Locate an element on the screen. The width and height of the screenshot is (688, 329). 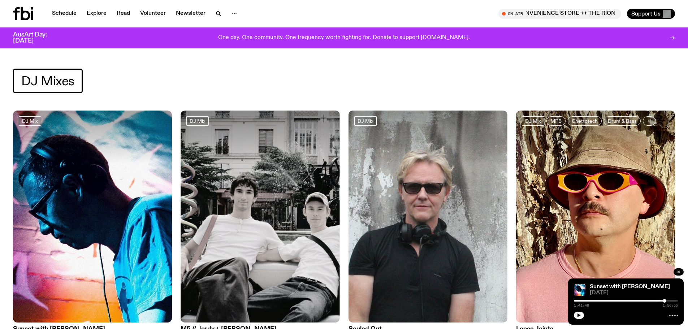
span: DJ Mixes is located at coordinates (48, 81).